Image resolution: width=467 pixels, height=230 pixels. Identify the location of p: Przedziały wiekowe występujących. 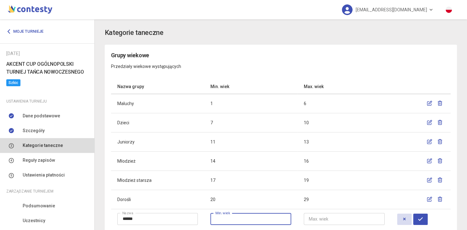
(281, 65).